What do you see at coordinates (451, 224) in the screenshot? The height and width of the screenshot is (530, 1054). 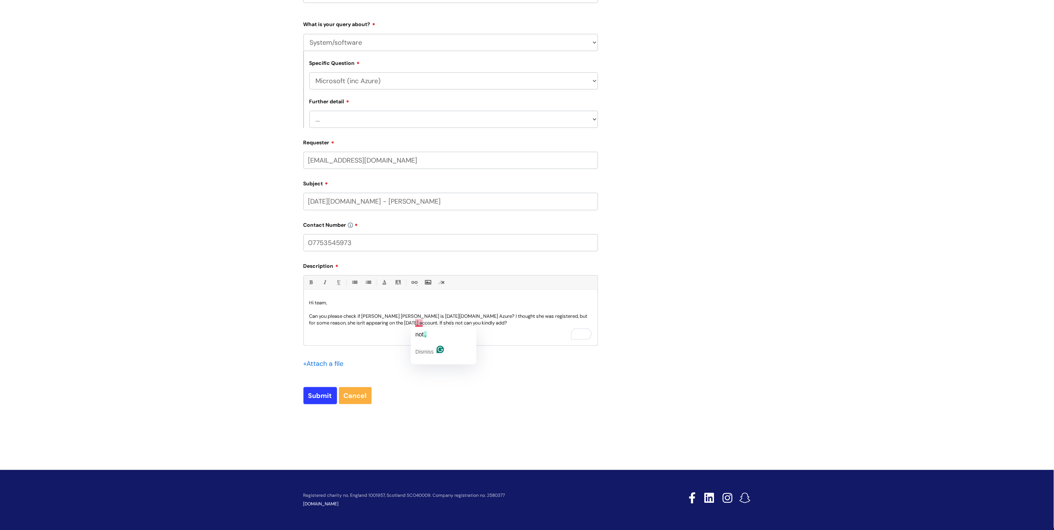 I see `label: Contact Number` at bounding box center [451, 224].